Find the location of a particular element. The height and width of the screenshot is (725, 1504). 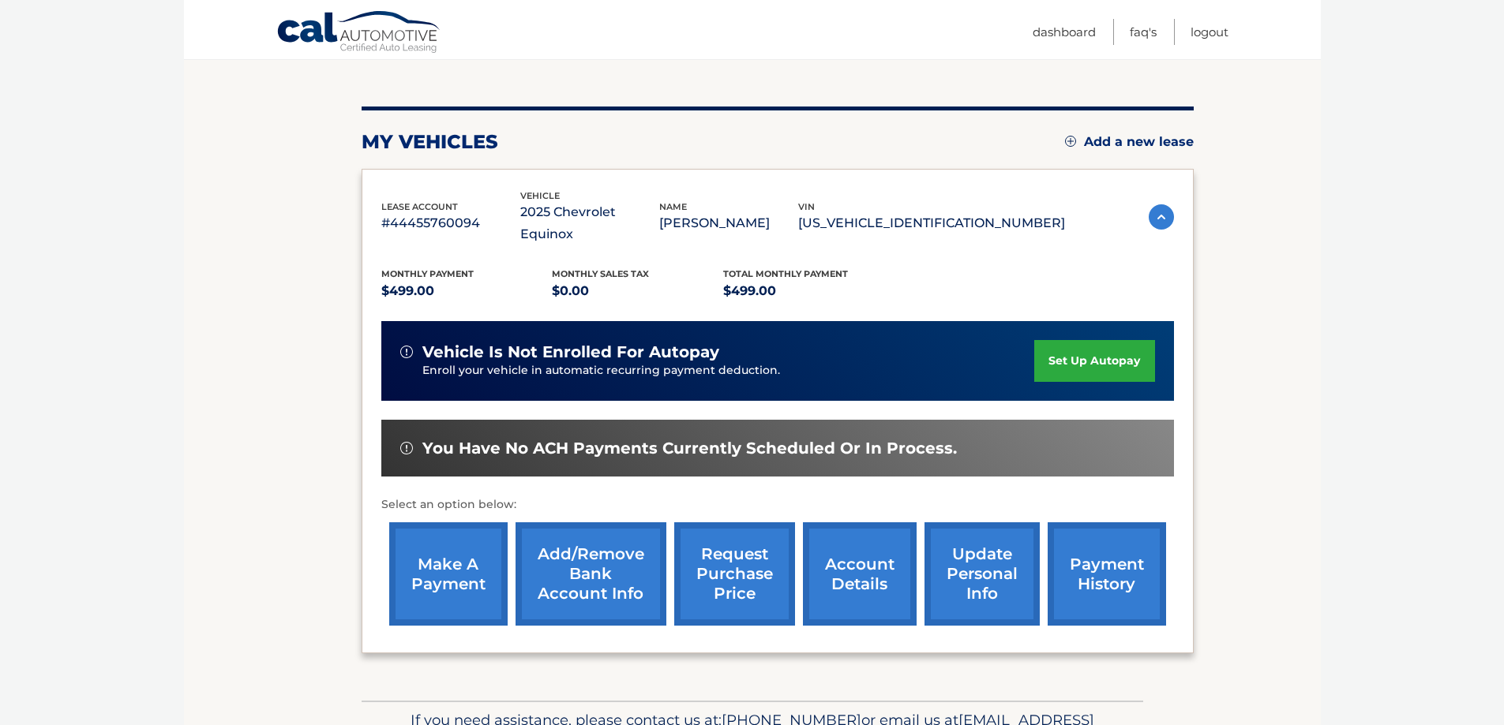

p: $0.00 is located at coordinates (637, 291).